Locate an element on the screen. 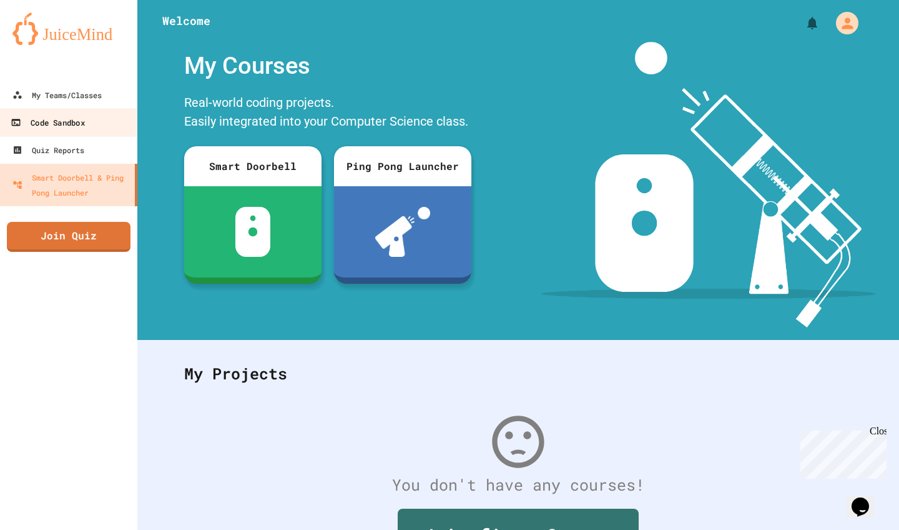 The width and height of the screenshot is (899, 530). div: You don't have any courses! is located at coordinates (518, 485).